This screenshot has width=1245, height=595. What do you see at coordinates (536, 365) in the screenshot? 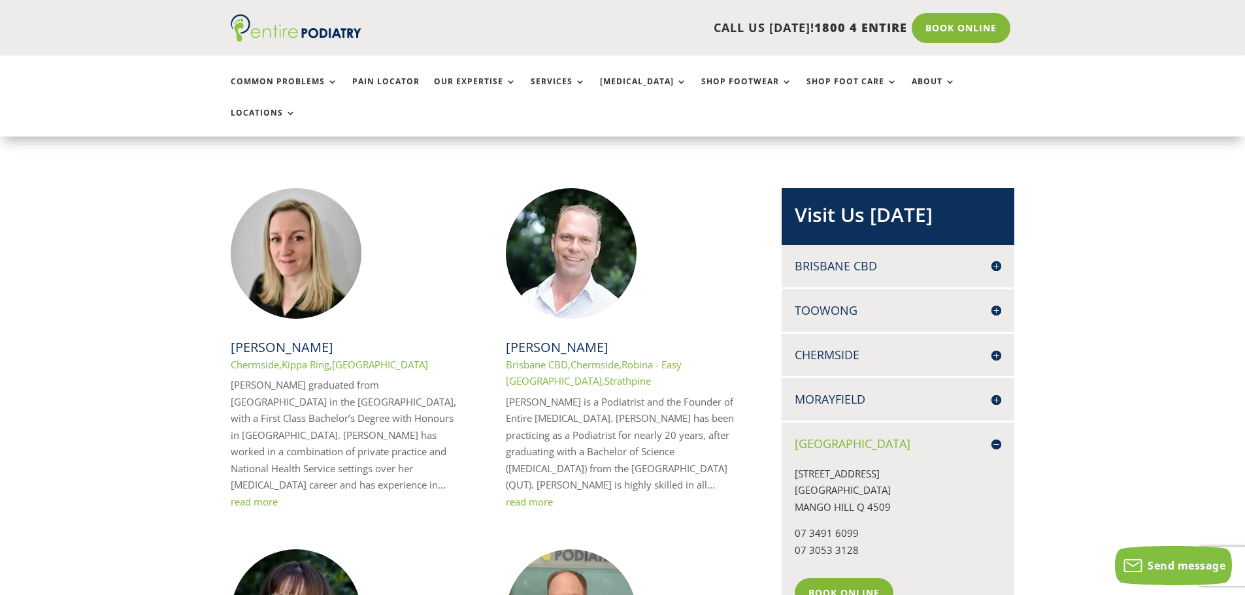
I see `a: Brisbane CBD` at bounding box center [536, 365].